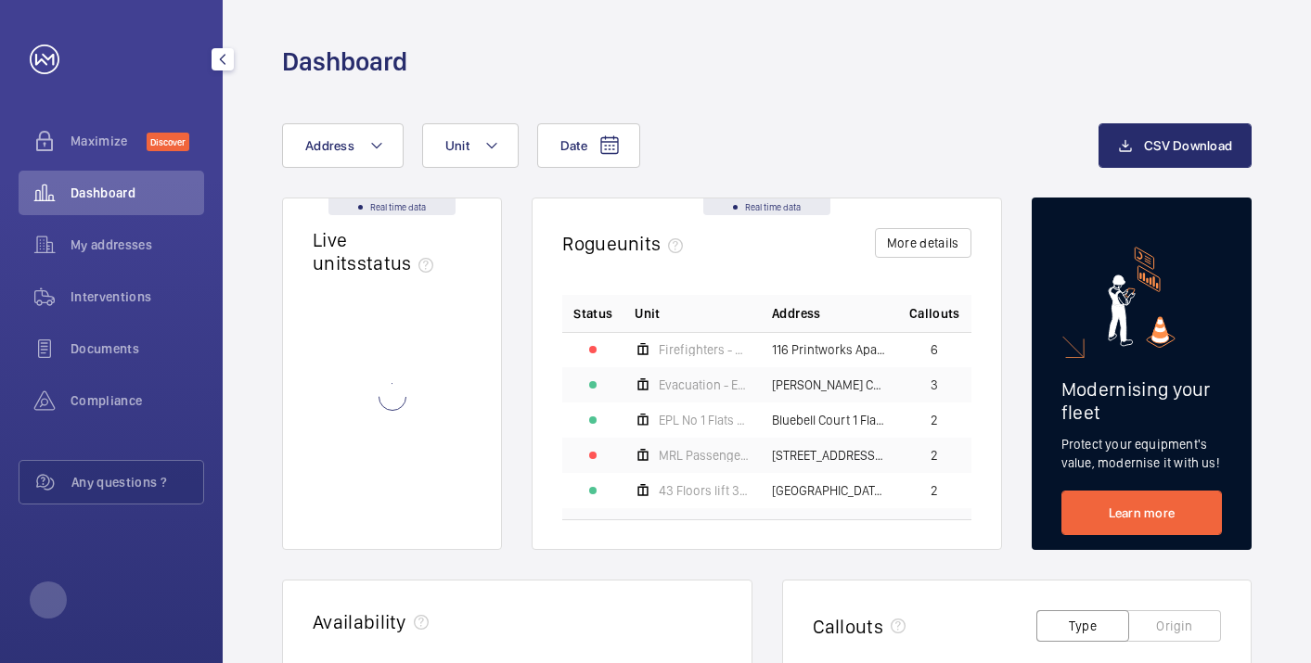  What do you see at coordinates (704, 420) in the screenshot?
I see `span: EPL No 1 Flats 2-25` at bounding box center [704, 420].